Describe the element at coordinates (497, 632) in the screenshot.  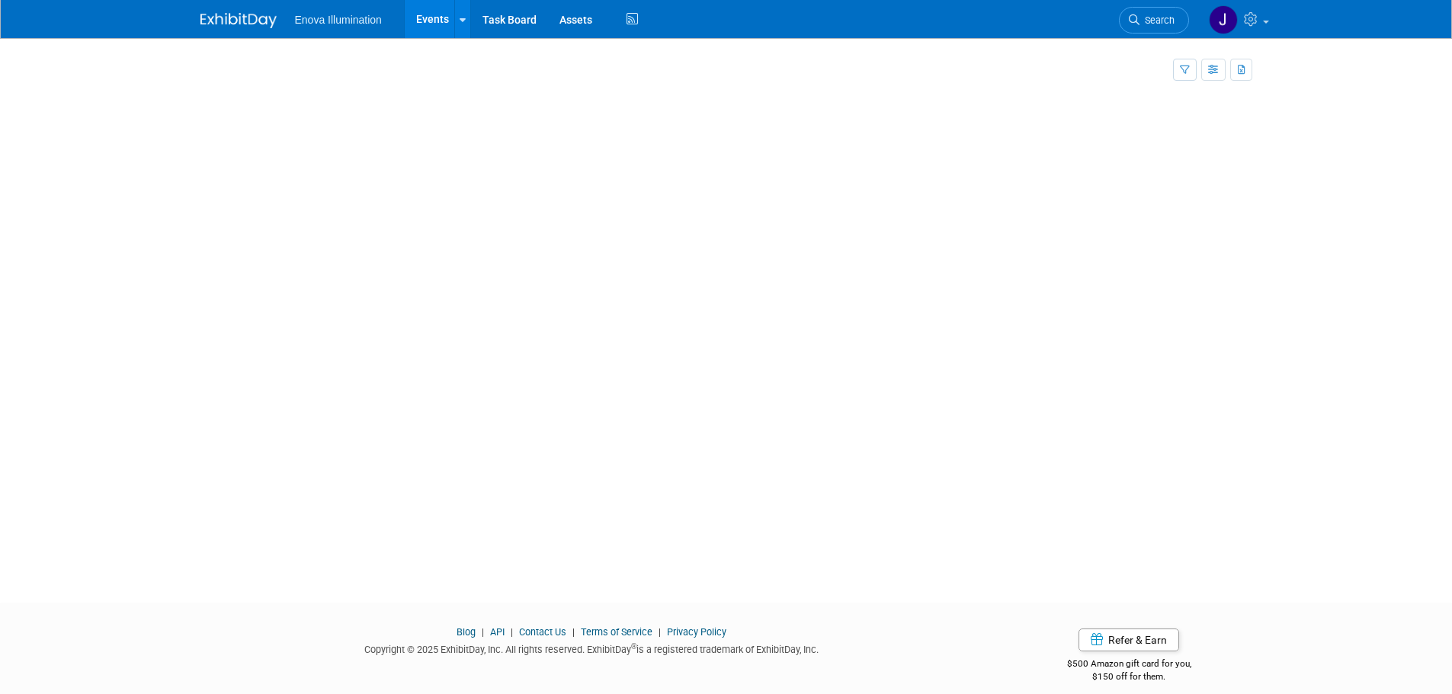
I see `a: API` at that location.